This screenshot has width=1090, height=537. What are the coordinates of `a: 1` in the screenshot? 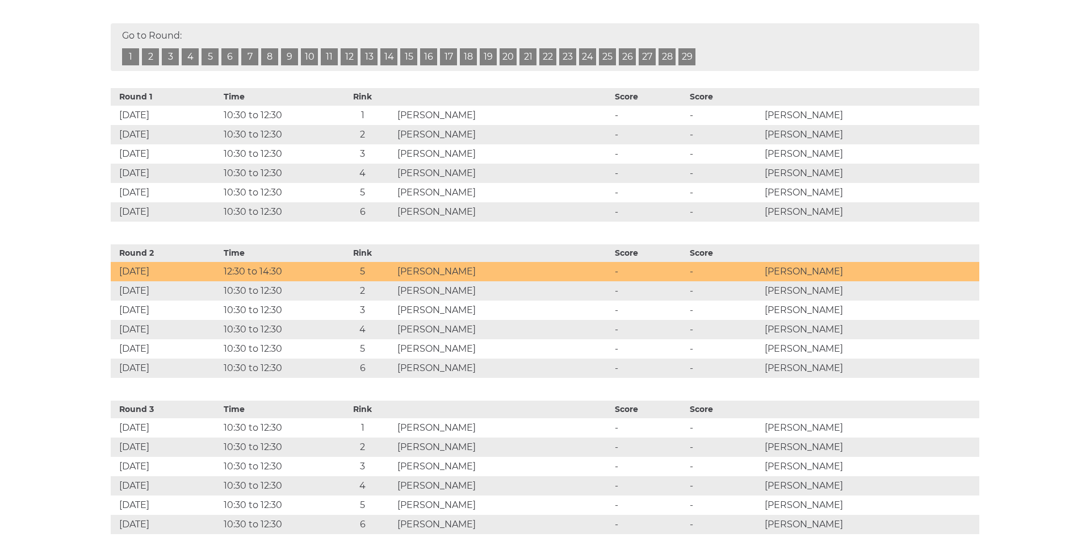 It's located at (131, 57).